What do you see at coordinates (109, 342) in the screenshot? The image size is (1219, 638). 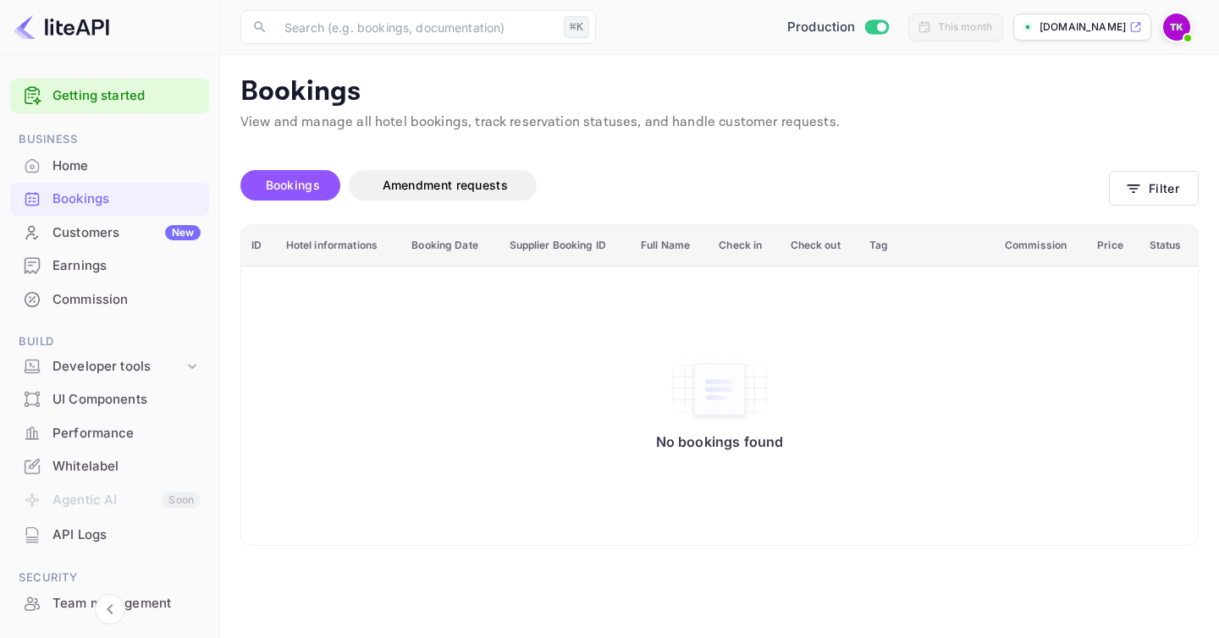 I see `span: Build` at bounding box center [109, 342].